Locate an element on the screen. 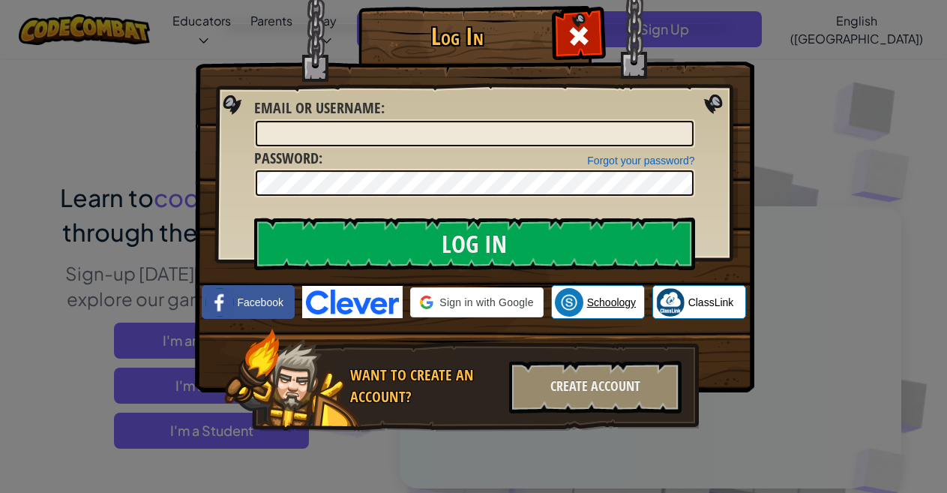 Image resolution: width=947 pixels, height=493 pixels. div: Want to create an account? is located at coordinates (425, 385).